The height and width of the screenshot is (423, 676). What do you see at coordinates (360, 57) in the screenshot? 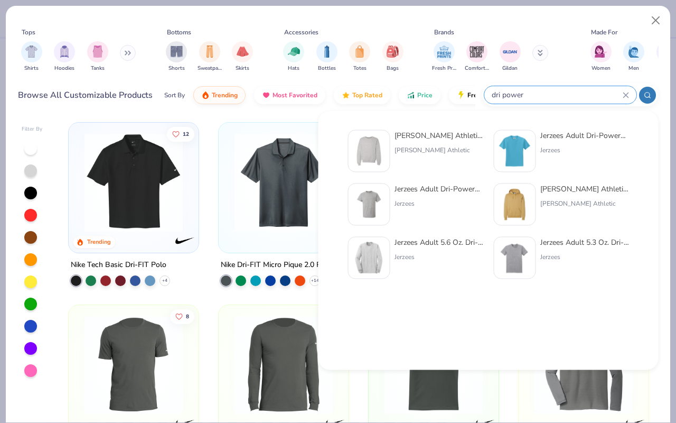
I see `div: filter for Totes` at bounding box center [360, 57].